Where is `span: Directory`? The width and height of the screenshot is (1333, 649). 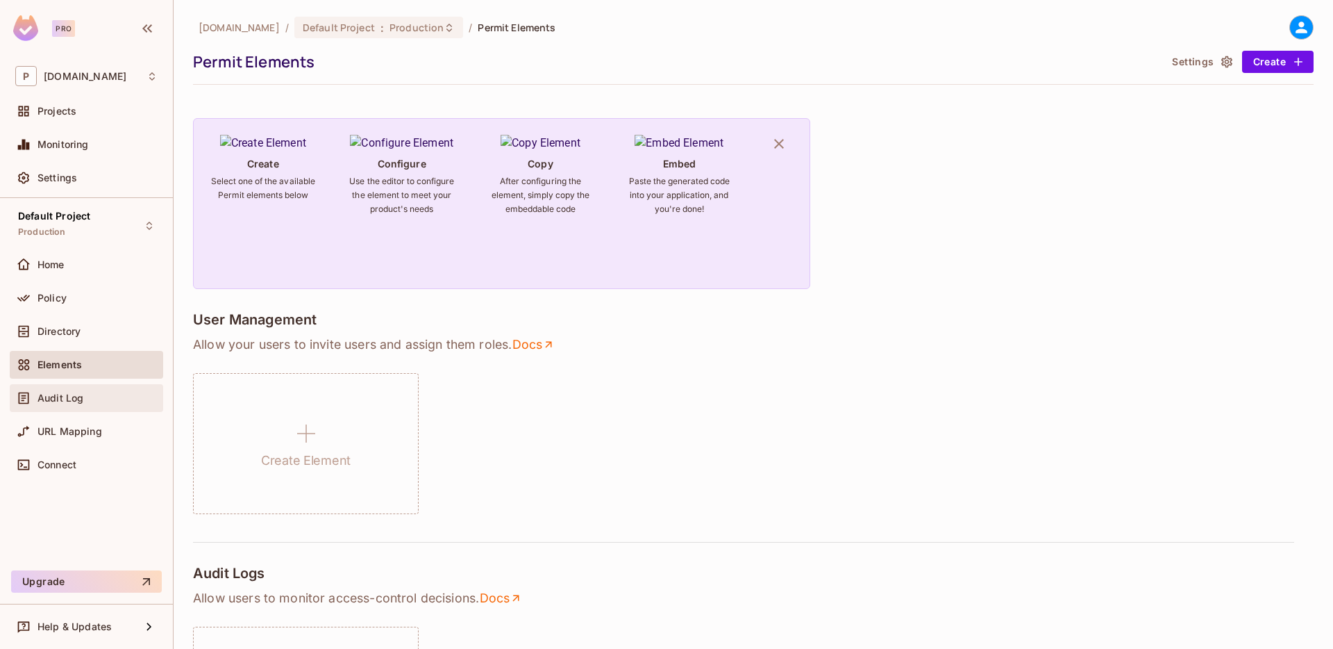 span: Directory is located at coordinates (59, 331).